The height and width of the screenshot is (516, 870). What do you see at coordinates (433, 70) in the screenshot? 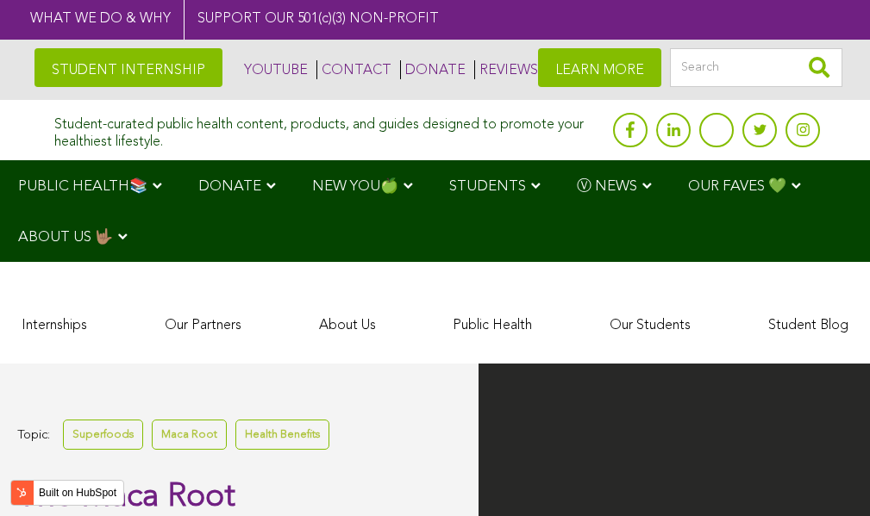
I see `a: DONATE` at bounding box center [433, 70].